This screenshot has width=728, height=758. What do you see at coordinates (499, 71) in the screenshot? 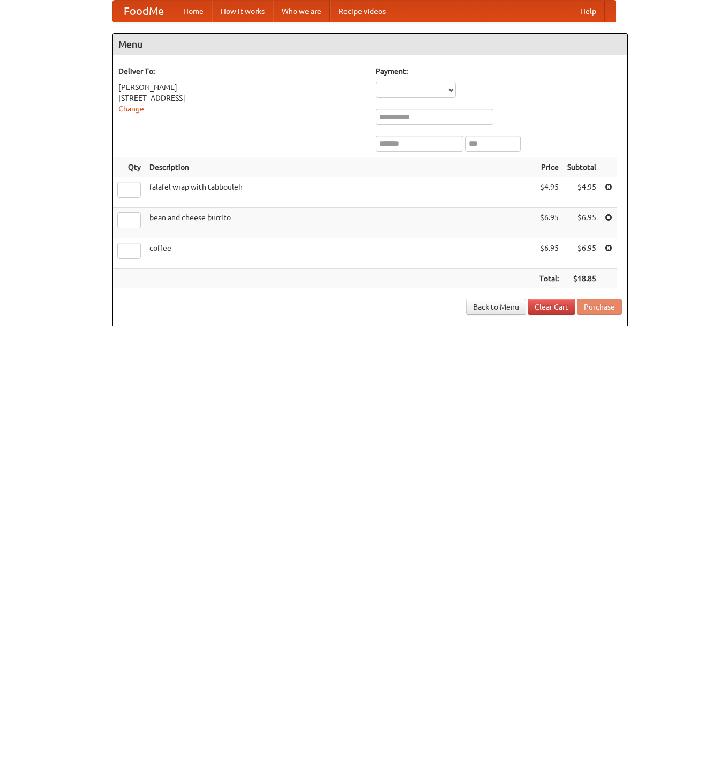
I see `h5: Payment:` at bounding box center [499, 71].